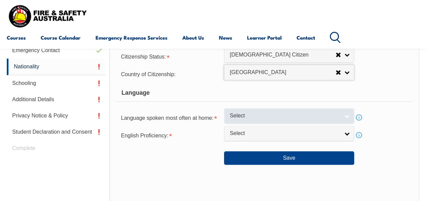 This screenshot has width=426, height=201. What do you see at coordinates (56, 67) in the screenshot?
I see `a: Nationality` at bounding box center [56, 67].